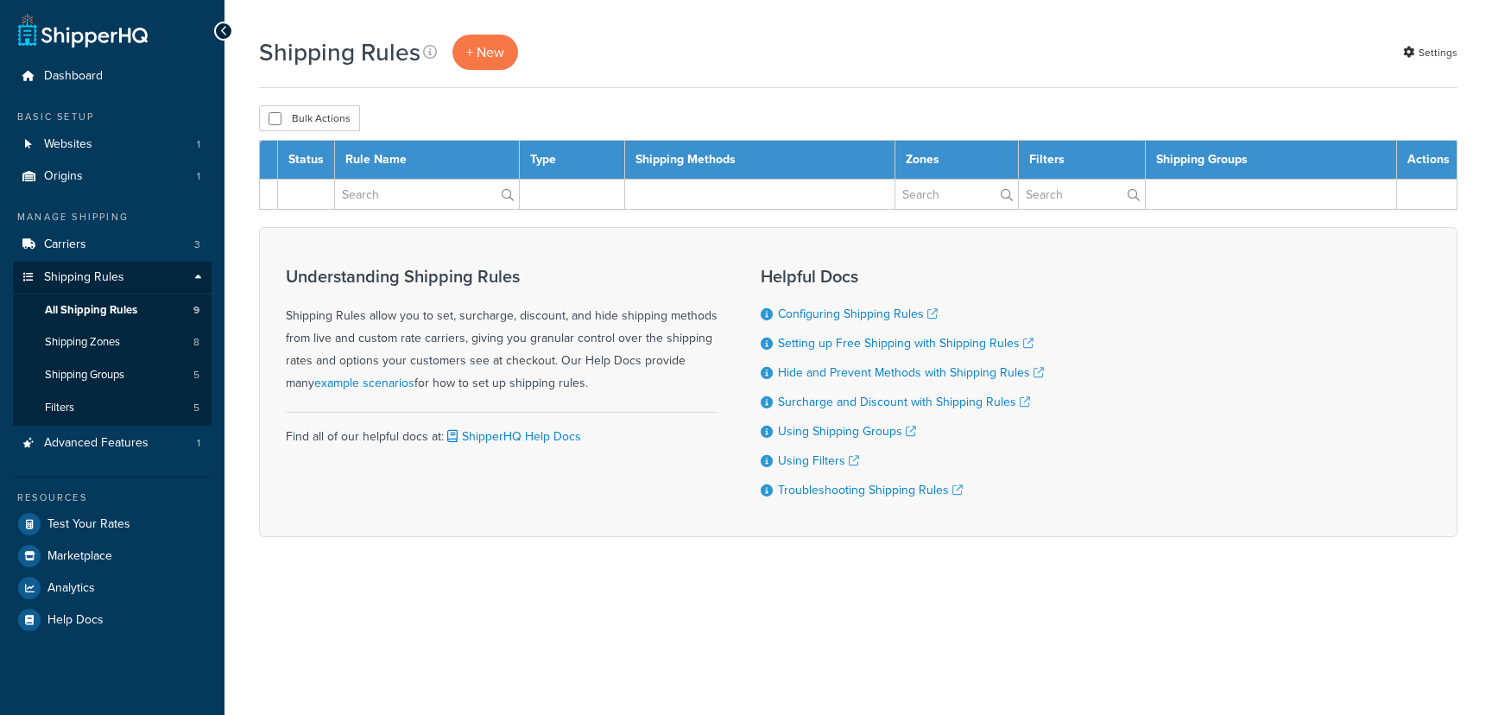 The width and height of the screenshot is (1492, 715). I want to click on a: Using Filters, so click(818, 460).